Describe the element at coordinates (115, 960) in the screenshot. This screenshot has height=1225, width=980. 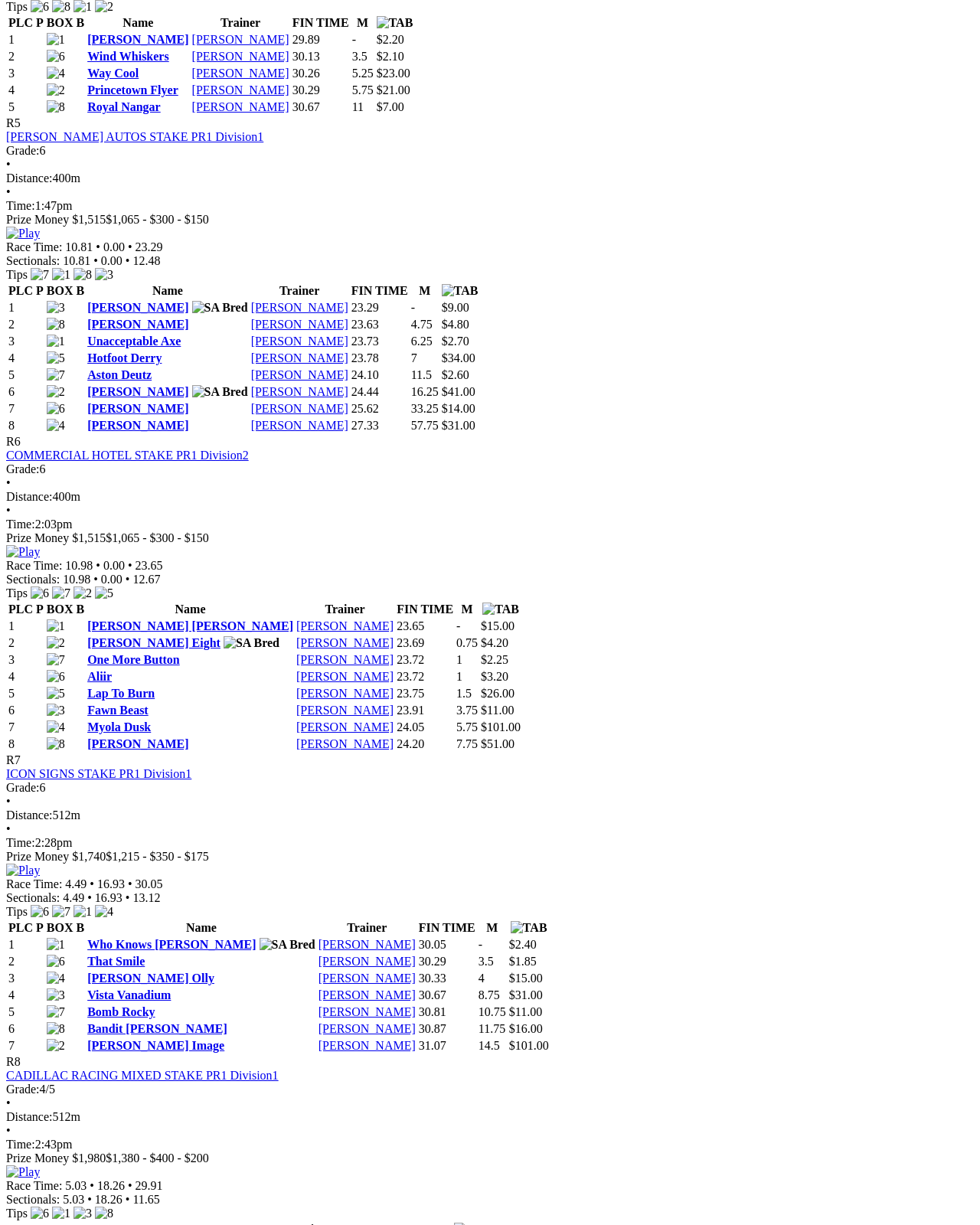
I see `a: That Smile` at that location.